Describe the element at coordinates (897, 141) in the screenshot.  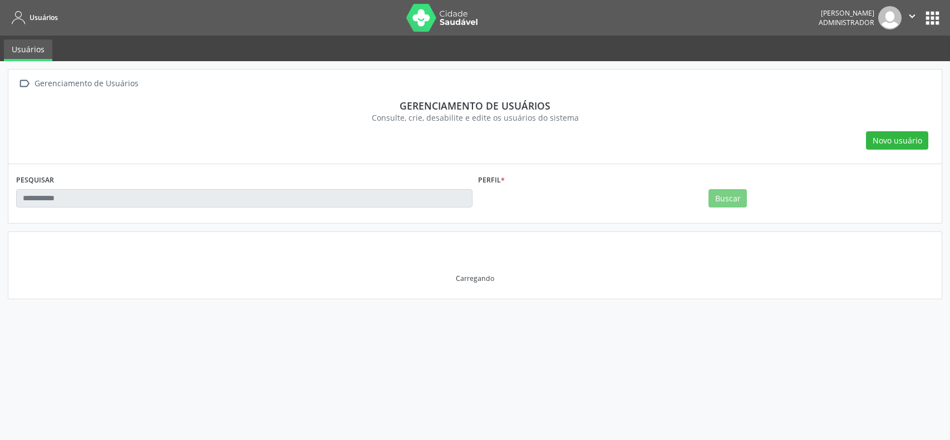
I see `button: Novo usuário` at that location.